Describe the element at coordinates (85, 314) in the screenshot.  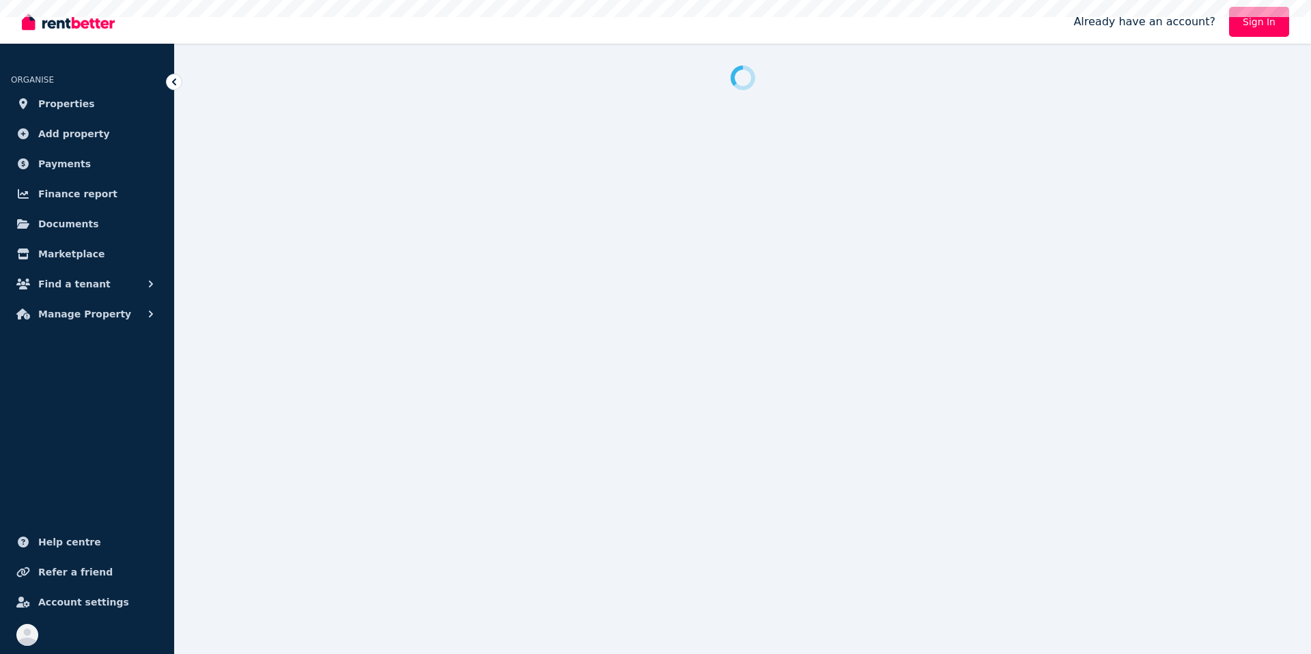
I see `span: Manage Property` at that location.